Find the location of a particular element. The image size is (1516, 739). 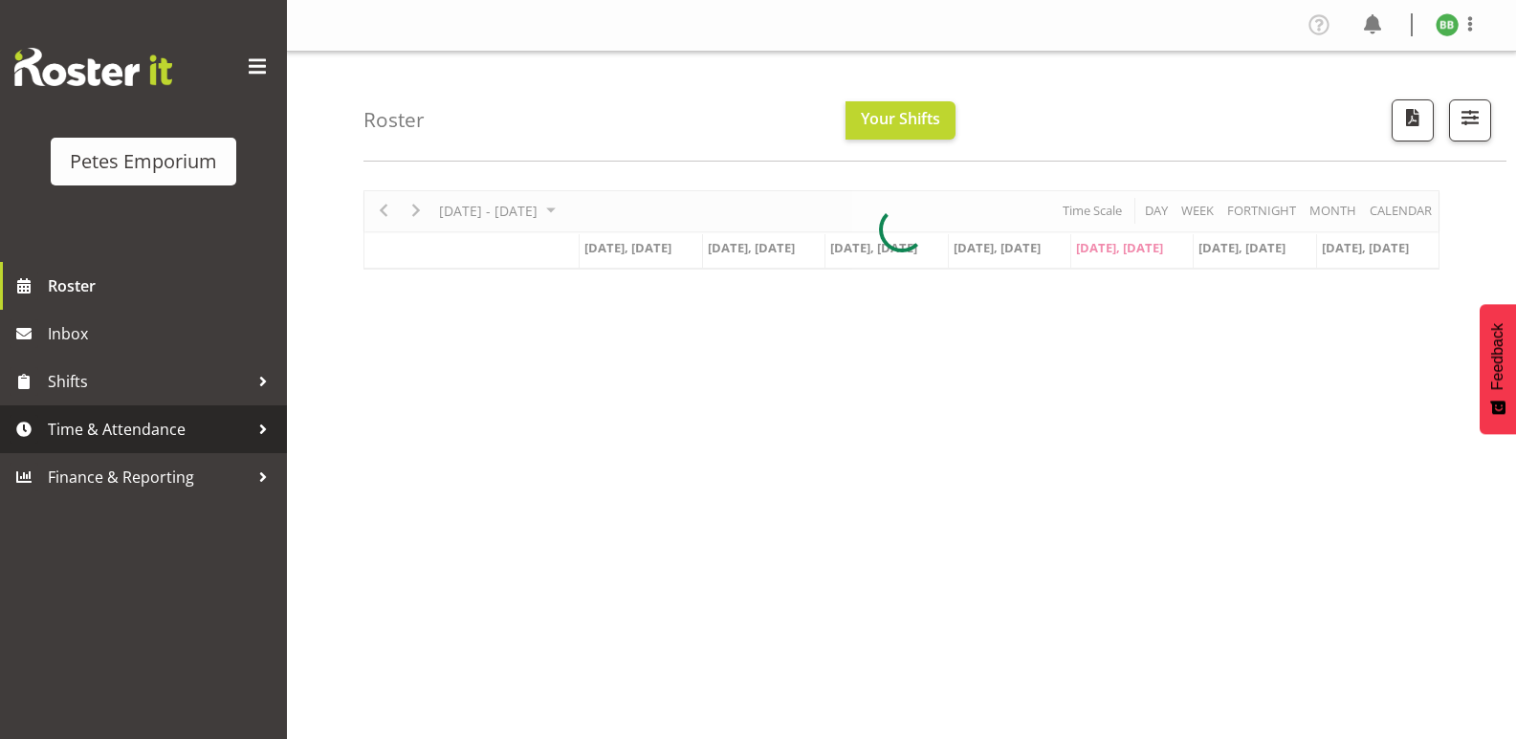

span: Your Shifts is located at coordinates (900, 119).